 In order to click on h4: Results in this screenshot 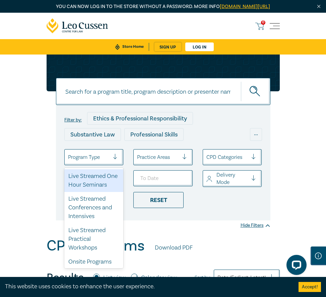, I will do `click(65, 278)`.